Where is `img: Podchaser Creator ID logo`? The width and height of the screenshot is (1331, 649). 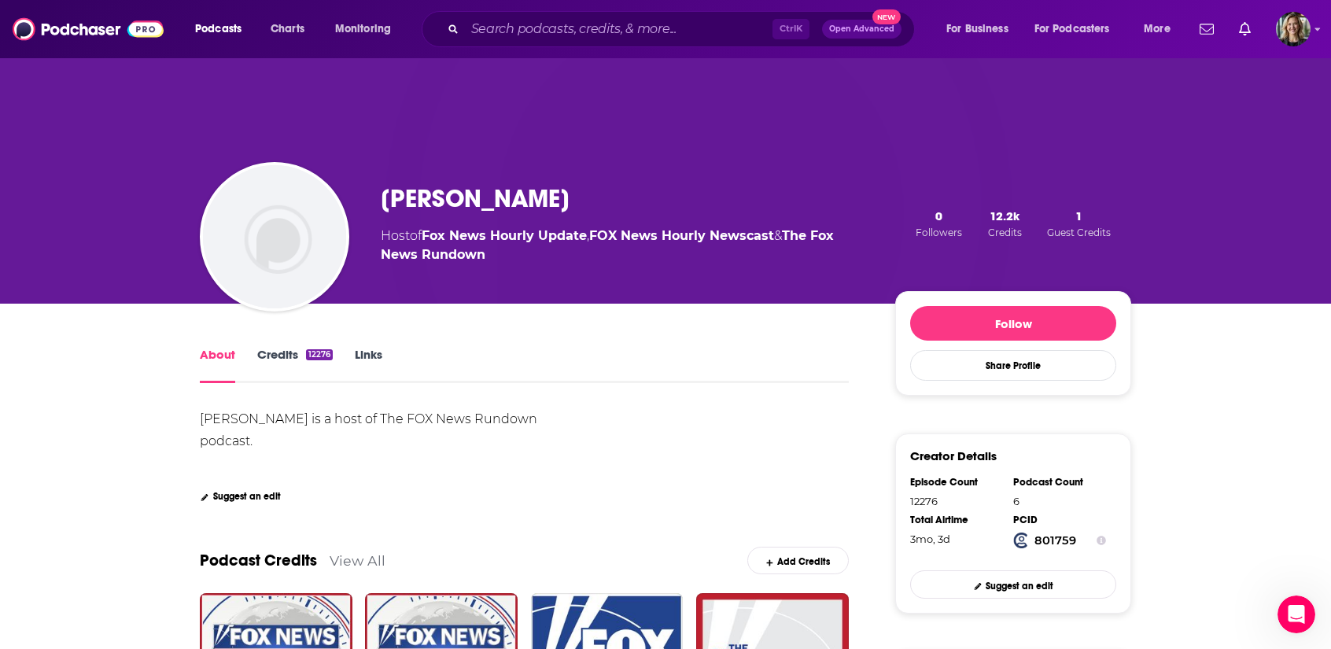 img: Podchaser Creator ID logo is located at coordinates (1021, 541).